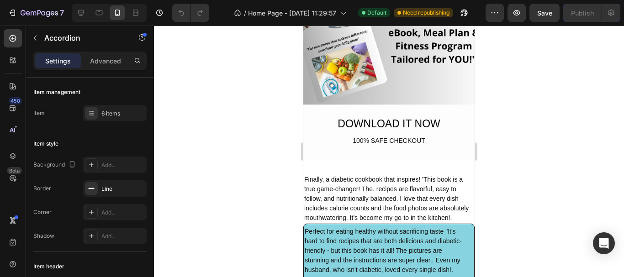 The width and height of the screenshot is (624, 277). What do you see at coordinates (42, 189) in the screenshot?
I see `div: Border` at bounding box center [42, 189].